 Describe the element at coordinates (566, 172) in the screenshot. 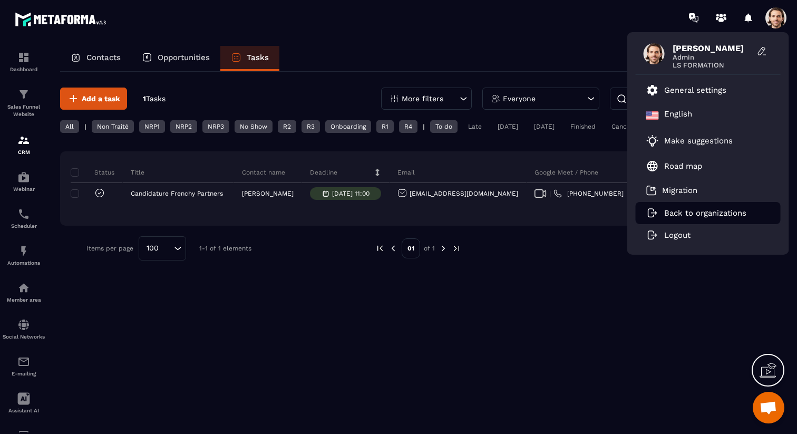

I see `p: Google Meet / Phone` at that location.